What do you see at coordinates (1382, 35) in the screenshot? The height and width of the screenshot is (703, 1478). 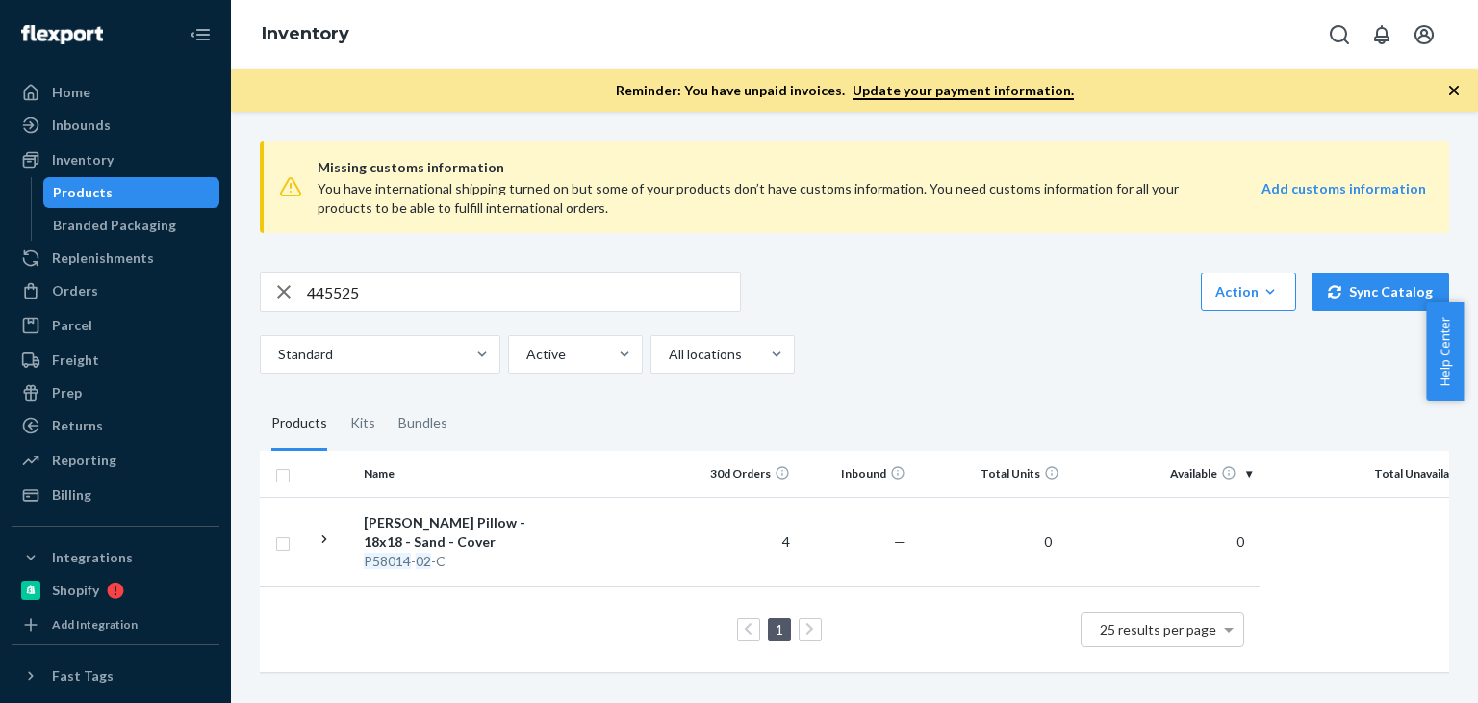 I see `button: Open notifications` at bounding box center [1382, 35].